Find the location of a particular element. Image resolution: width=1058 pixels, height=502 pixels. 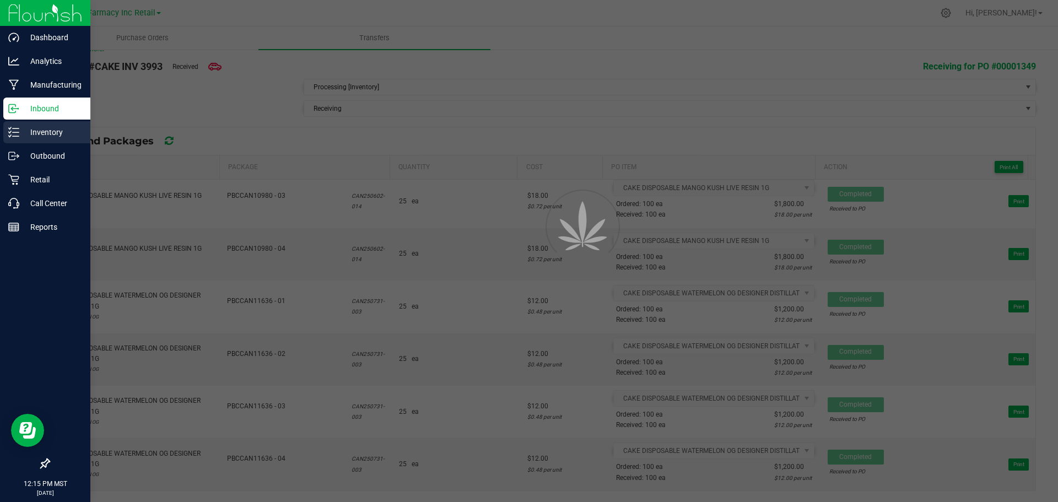

inline-svg: Inbound is located at coordinates (14, 109).